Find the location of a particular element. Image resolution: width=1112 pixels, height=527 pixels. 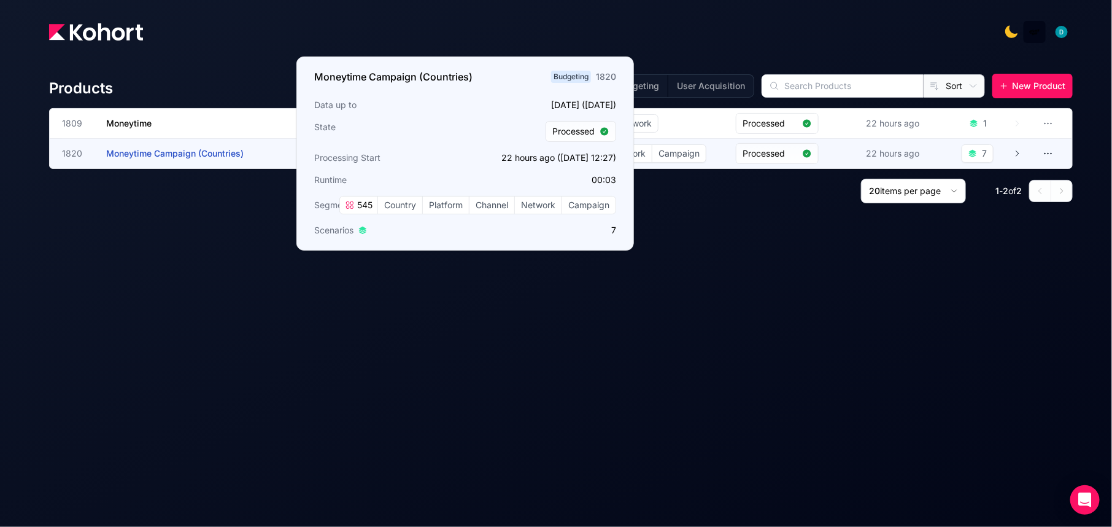

span: Budgeting is located at coordinates (571, 77).